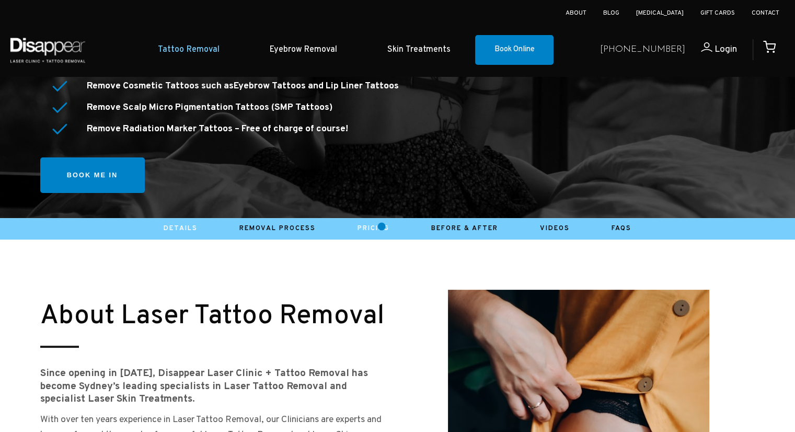 This screenshot has width=795, height=432. I want to click on a: Remove Radiation Marker Tattoos – Free of charge of course!, so click(217, 129).